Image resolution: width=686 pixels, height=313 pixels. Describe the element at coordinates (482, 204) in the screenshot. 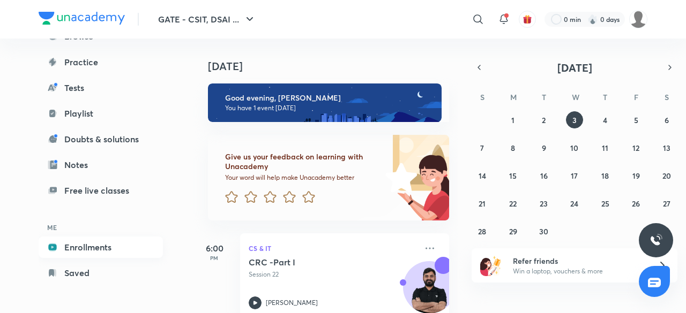

I see `abbr: September 21, 2025` at that location.